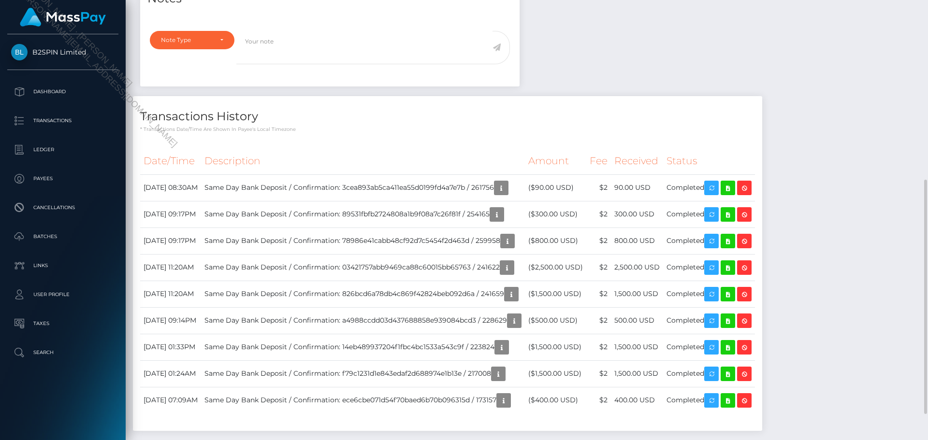 The height and width of the screenshot is (440, 928). I want to click on a: User Profile, so click(63, 295).